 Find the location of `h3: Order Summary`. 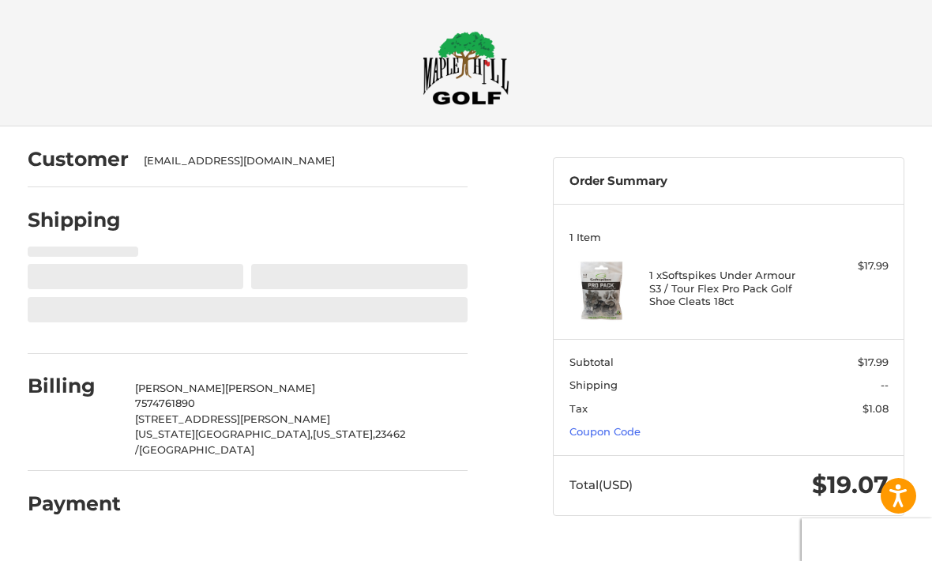

h3: Order Summary is located at coordinates (729, 181).